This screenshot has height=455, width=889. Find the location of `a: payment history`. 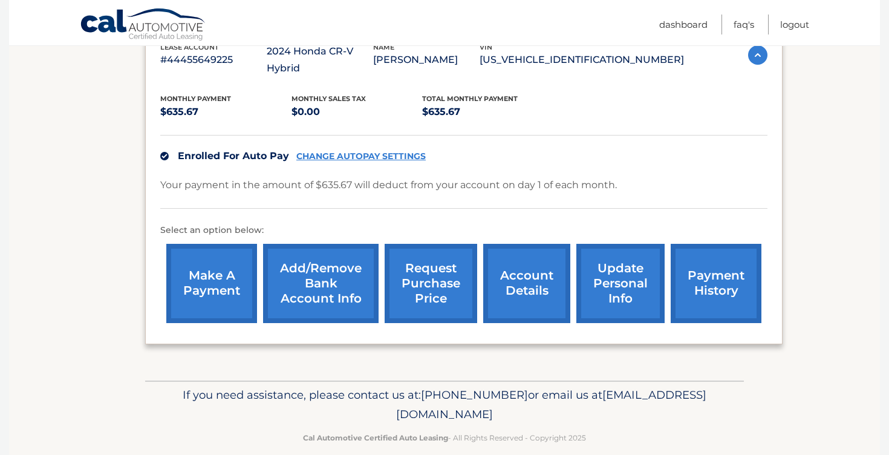

a: payment history is located at coordinates (716, 283).